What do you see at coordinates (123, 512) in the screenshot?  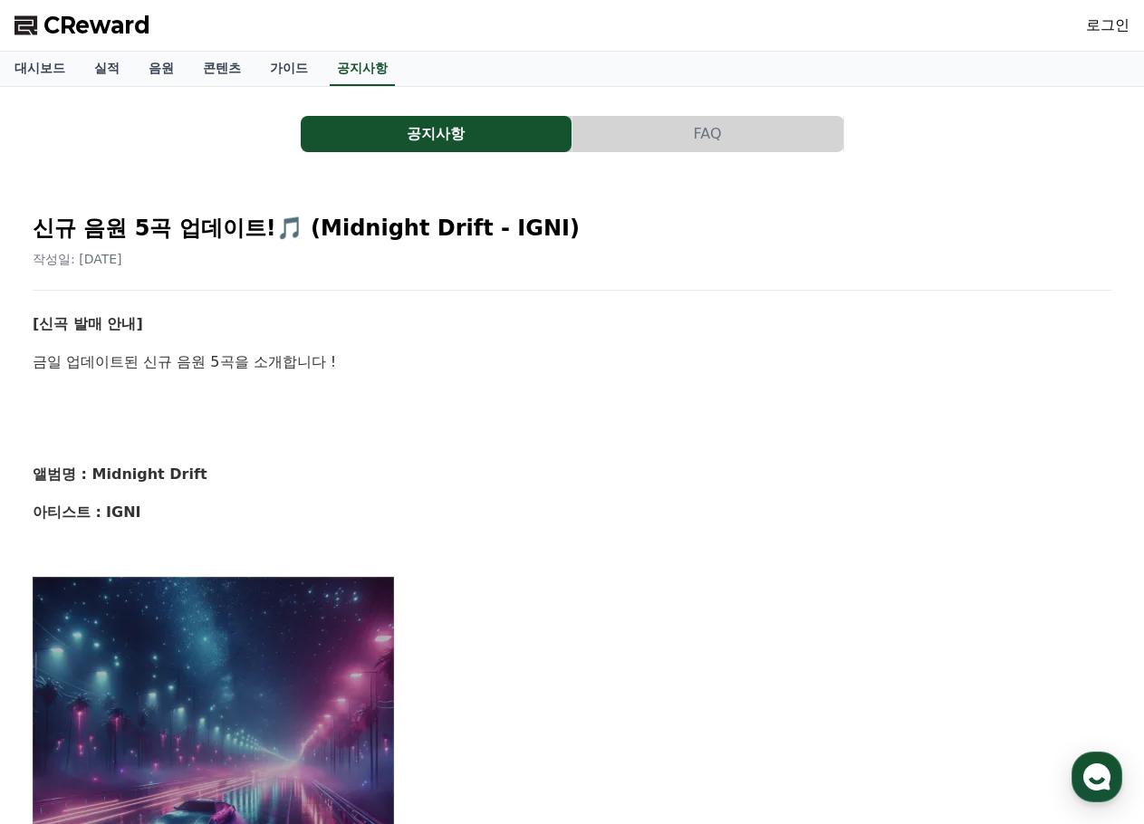 I see `strong: IGNI` at bounding box center [123, 512].